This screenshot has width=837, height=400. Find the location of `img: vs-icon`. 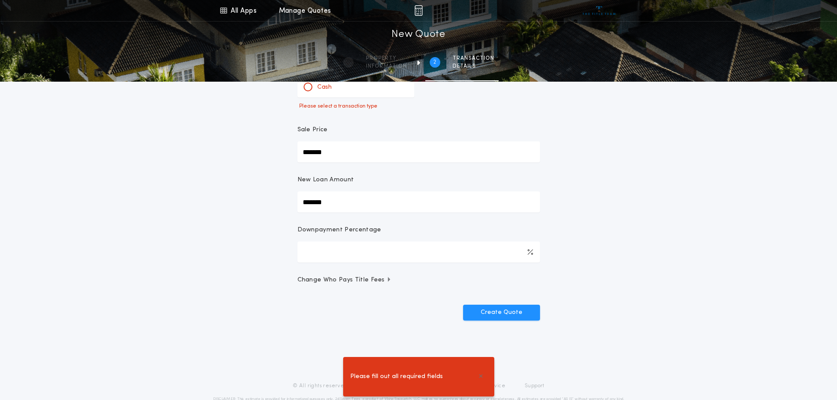

img: vs-icon is located at coordinates (599, 11).